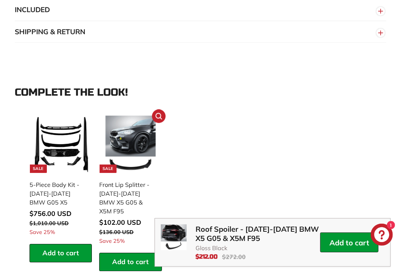 The width and height of the screenshot is (401, 277). I want to click on div: Complete the look!, so click(200, 92).